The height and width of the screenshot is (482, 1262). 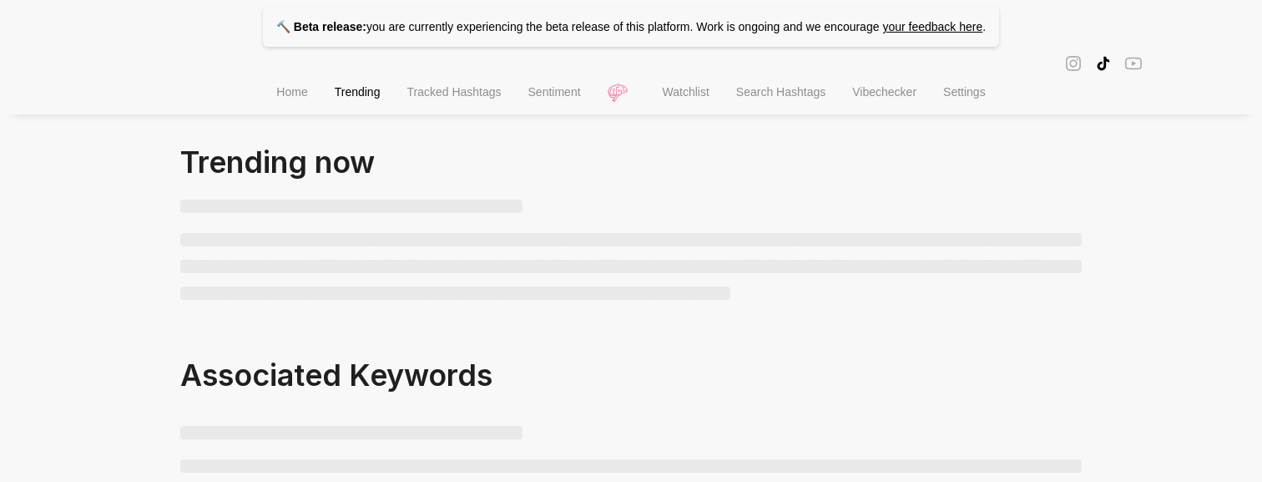 What do you see at coordinates (932, 27) in the screenshot?
I see `a: your feedback here` at bounding box center [932, 27].